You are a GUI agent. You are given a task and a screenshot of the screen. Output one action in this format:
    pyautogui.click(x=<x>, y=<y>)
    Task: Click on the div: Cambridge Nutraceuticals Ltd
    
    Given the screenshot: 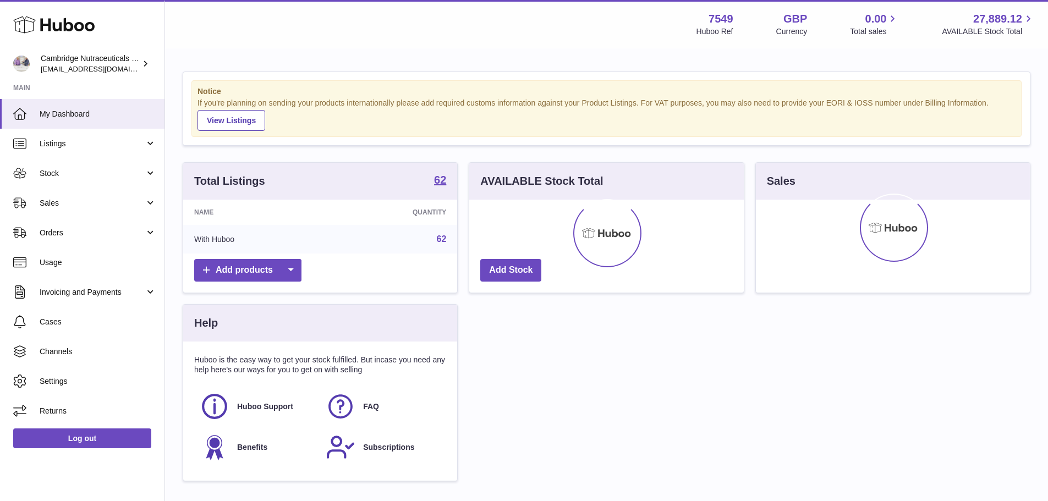 What is the action you would take?
    pyautogui.click(x=90, y=64)
    